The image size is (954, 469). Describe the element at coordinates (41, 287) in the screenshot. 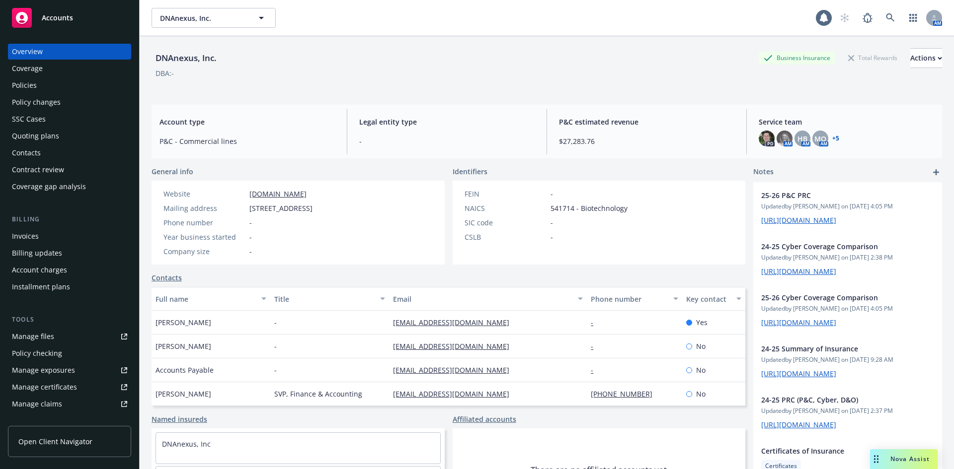

I see `div: Installment plans` at that location.